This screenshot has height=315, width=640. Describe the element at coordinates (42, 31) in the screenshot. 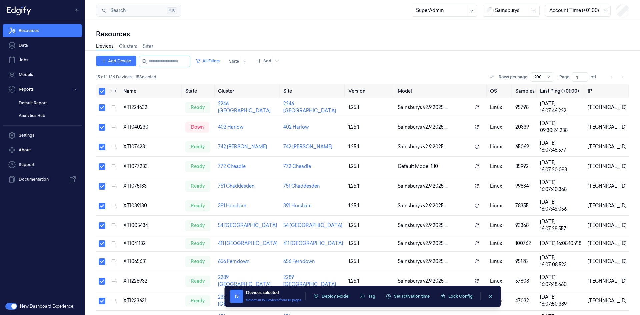

I see `a: Resources` at that location.